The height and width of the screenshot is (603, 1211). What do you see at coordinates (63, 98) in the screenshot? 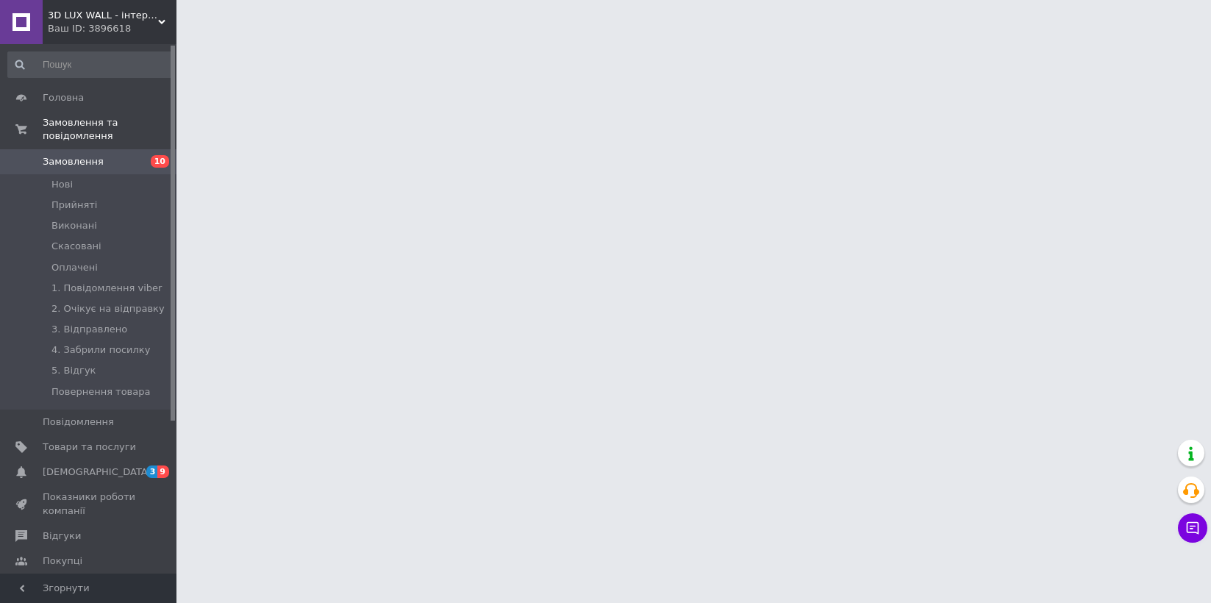
I see `span: Головна` at bounding box center [63, 98].